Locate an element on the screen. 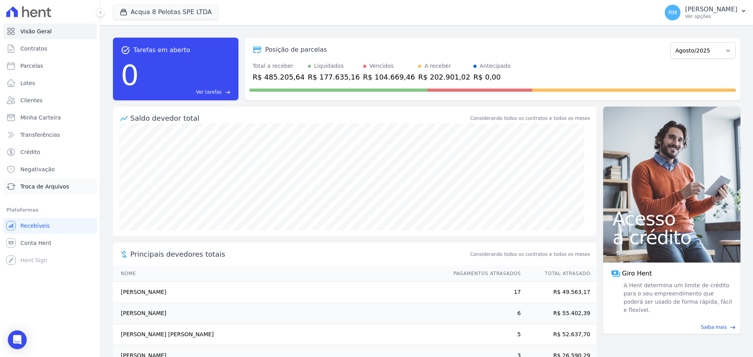 This screenshot has height=357, width=753. a: Transferências is located at coordinates (50, 135).